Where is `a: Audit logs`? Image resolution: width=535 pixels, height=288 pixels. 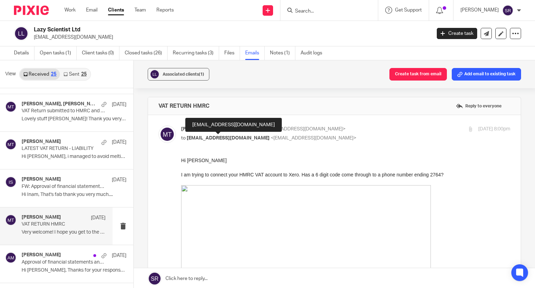
a: Audit logs is located at coordinates (314, 53).